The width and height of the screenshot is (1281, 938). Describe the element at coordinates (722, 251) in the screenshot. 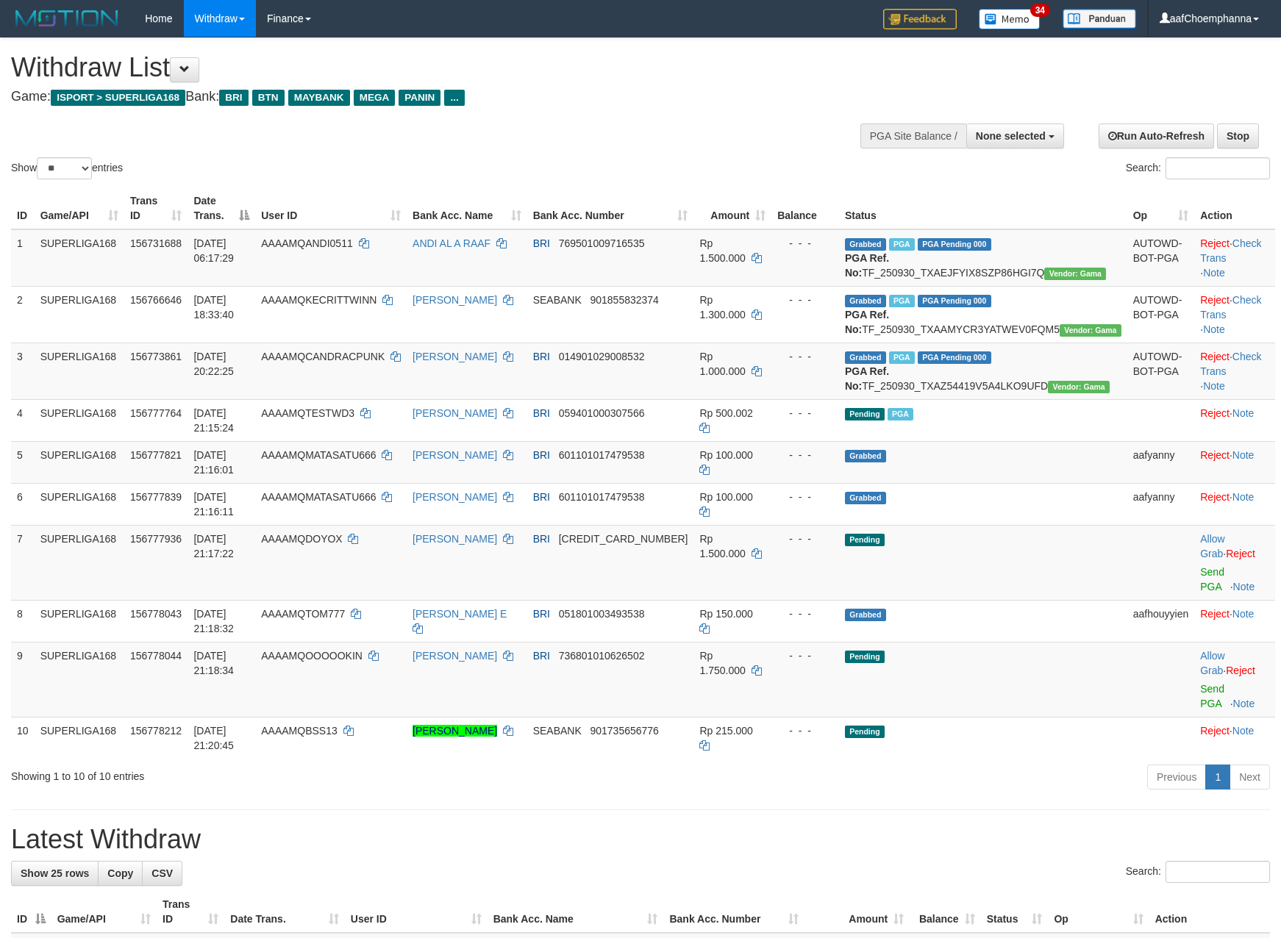

I see `span: Rp 1.500.000` at that location.